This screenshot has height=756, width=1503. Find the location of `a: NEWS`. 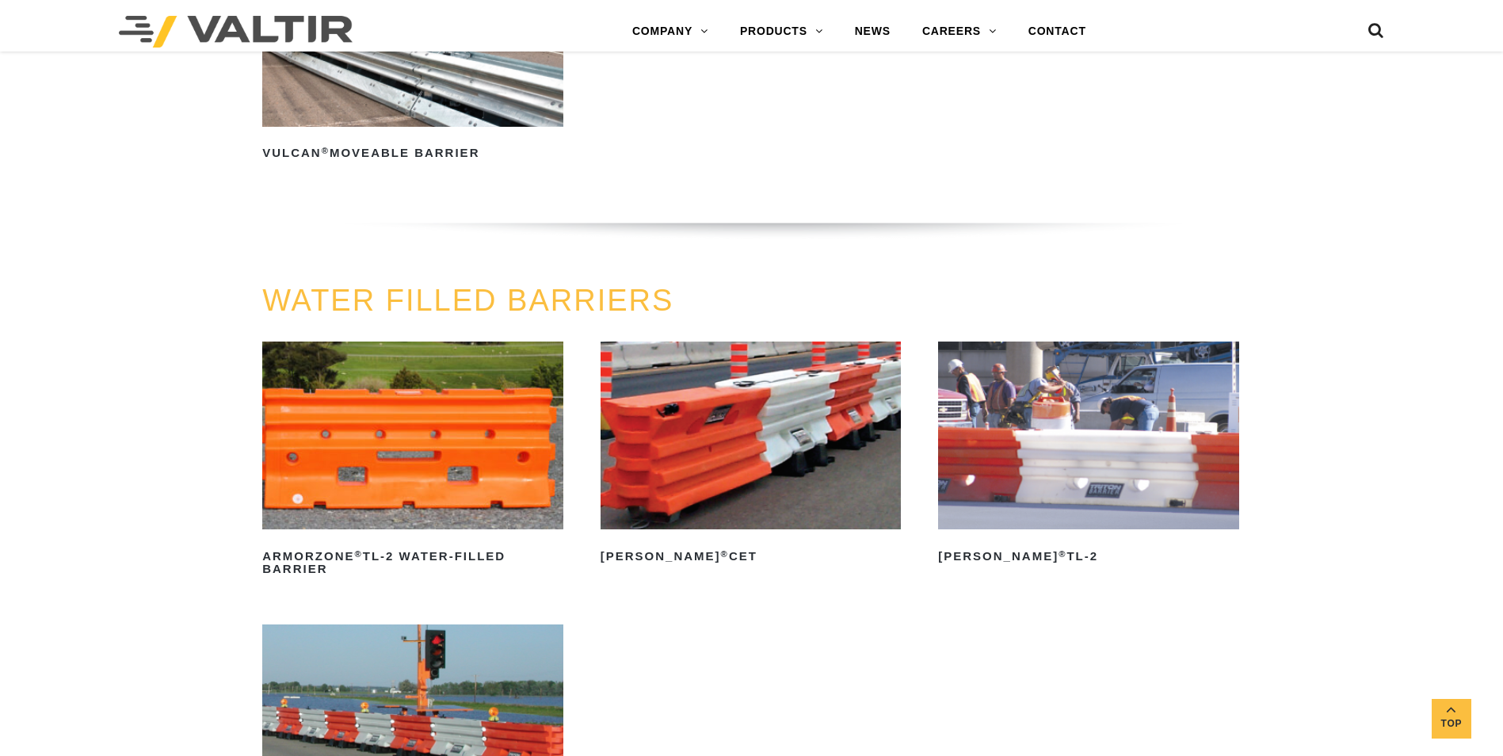

a: NEWS is located at coordinates (872, 32).